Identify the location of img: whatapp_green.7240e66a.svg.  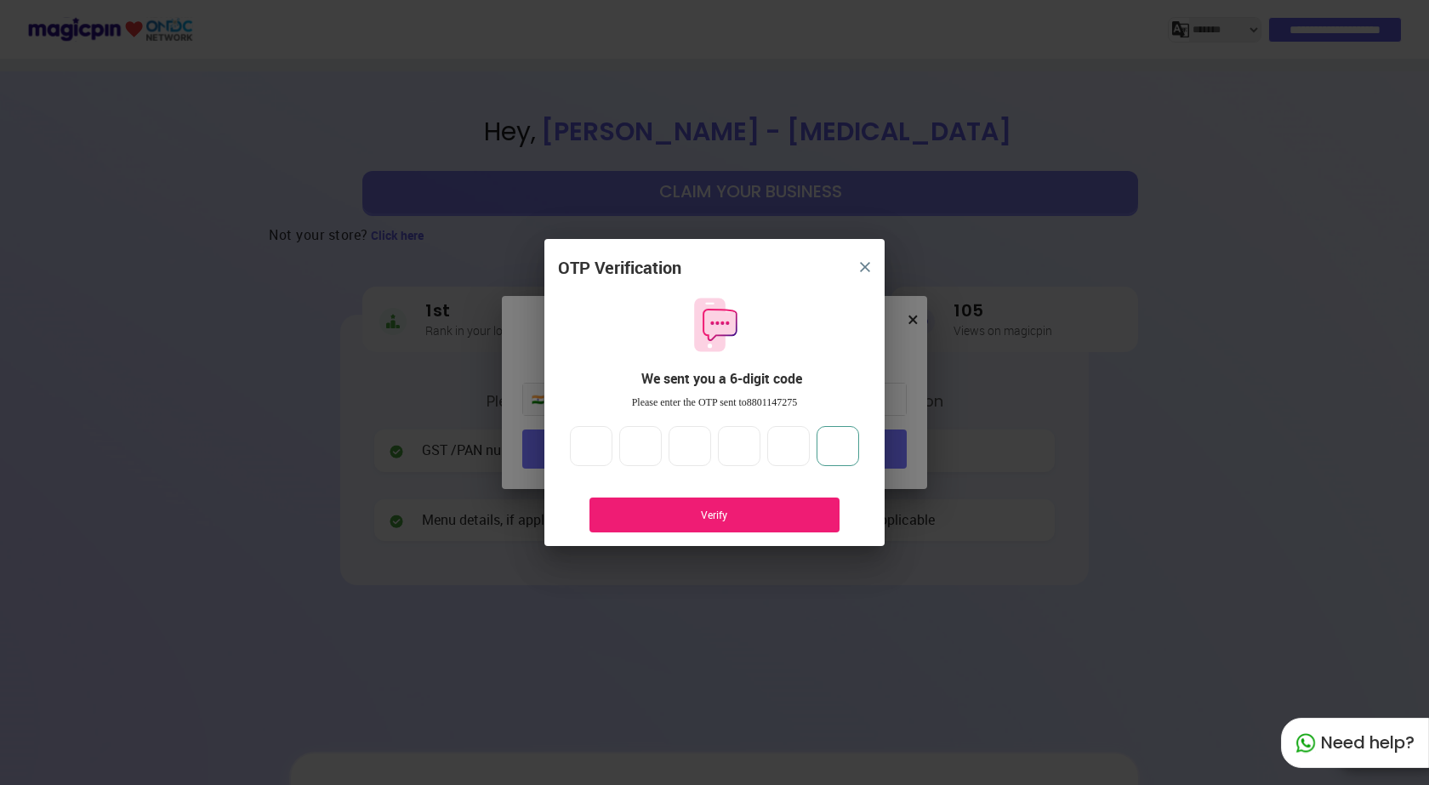
(1306, 743).